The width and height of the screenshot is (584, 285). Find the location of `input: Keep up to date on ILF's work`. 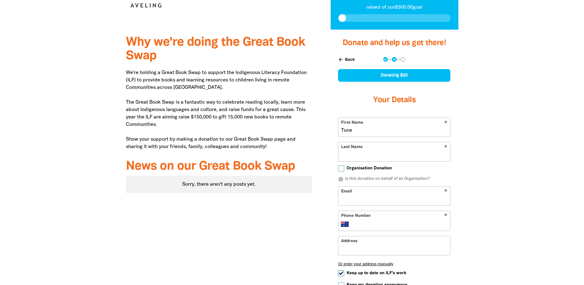

input: Keep up to date on ILF's work is located at coordinates (341, 273).